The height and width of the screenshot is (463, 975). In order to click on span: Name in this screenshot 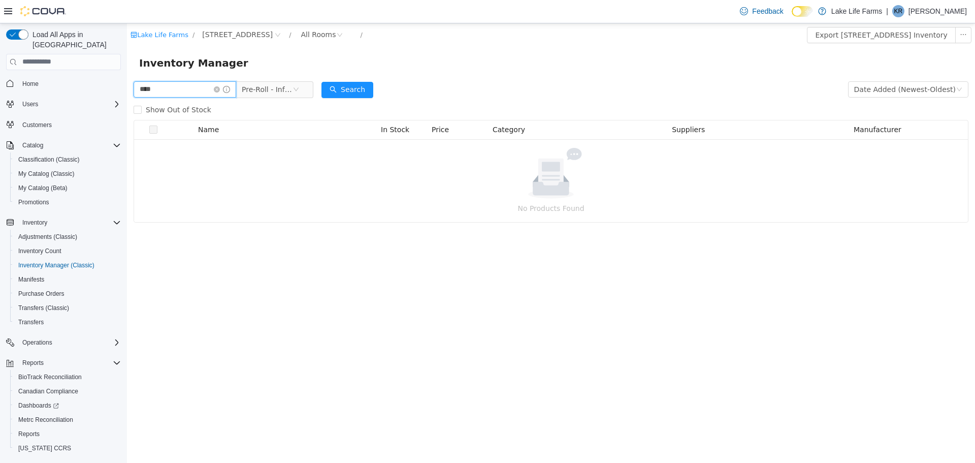, I will do `click(81, 106)`.